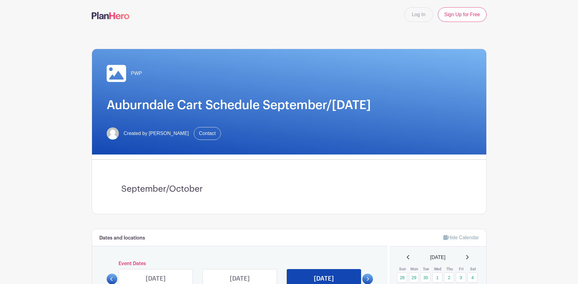  Describe the element at coordinates (111, 16) in the screenshot. I see `img: logo-507f7623f17ff9eddc593b1ce0a138ce2505c220e1c5a4e2b4648c50719b7d32.svg` at that location.